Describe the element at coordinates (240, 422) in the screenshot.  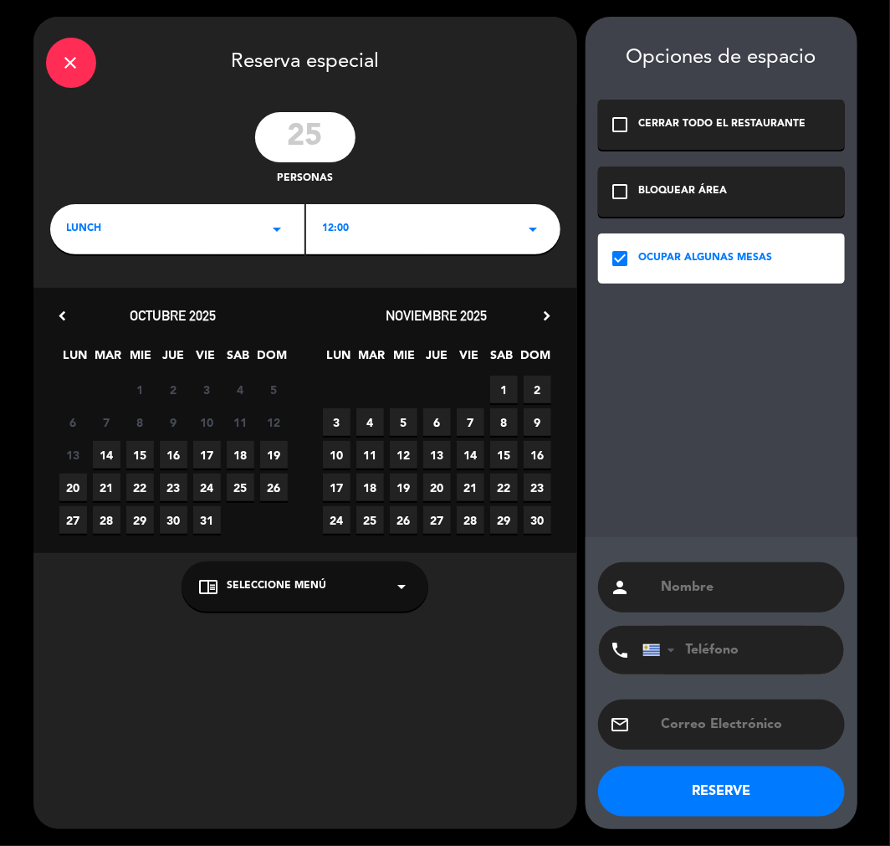
I see `span: 11` at that location.